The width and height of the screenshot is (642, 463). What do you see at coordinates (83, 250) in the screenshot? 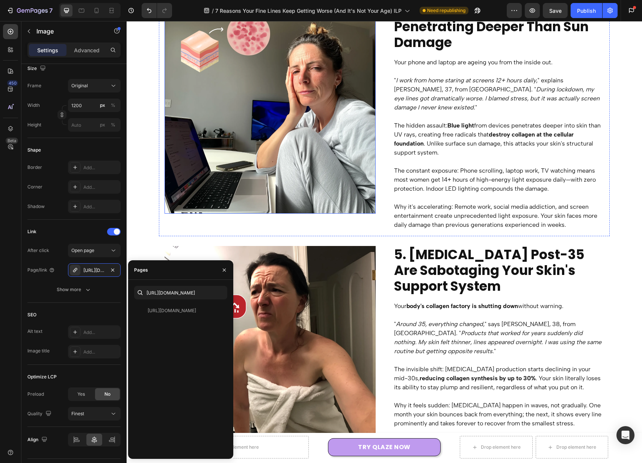
I see `span: Open page` at bounding box center [83, 250].